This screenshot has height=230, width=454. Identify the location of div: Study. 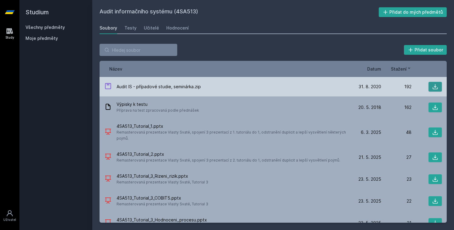
(10, 37).